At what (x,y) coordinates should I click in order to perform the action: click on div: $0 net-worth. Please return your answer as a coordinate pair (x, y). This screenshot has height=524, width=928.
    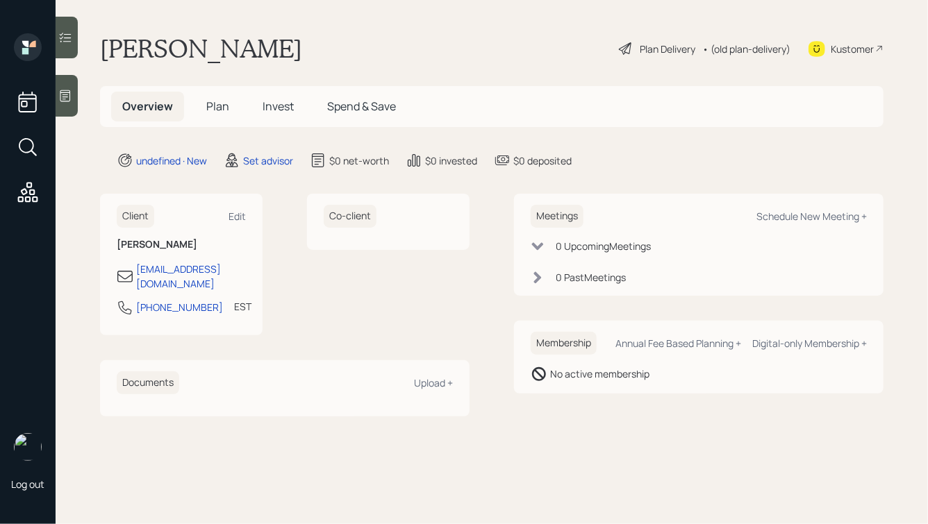
    Looking at the image, I should click on (359, 160).